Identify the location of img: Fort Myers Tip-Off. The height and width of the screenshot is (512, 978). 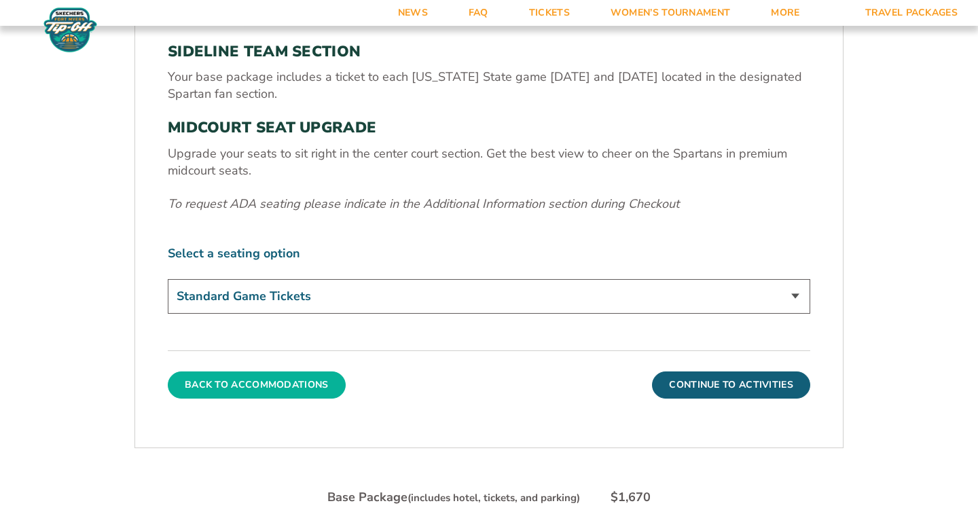
(70, 30).